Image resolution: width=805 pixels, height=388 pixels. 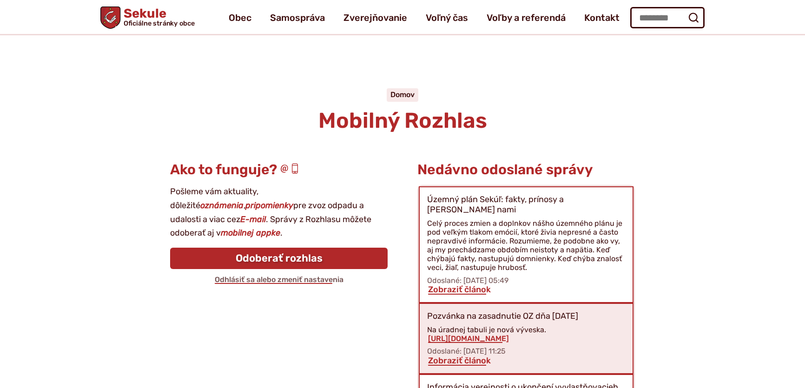 I want to click on a: Samospráva, so click(x=297, y=18).